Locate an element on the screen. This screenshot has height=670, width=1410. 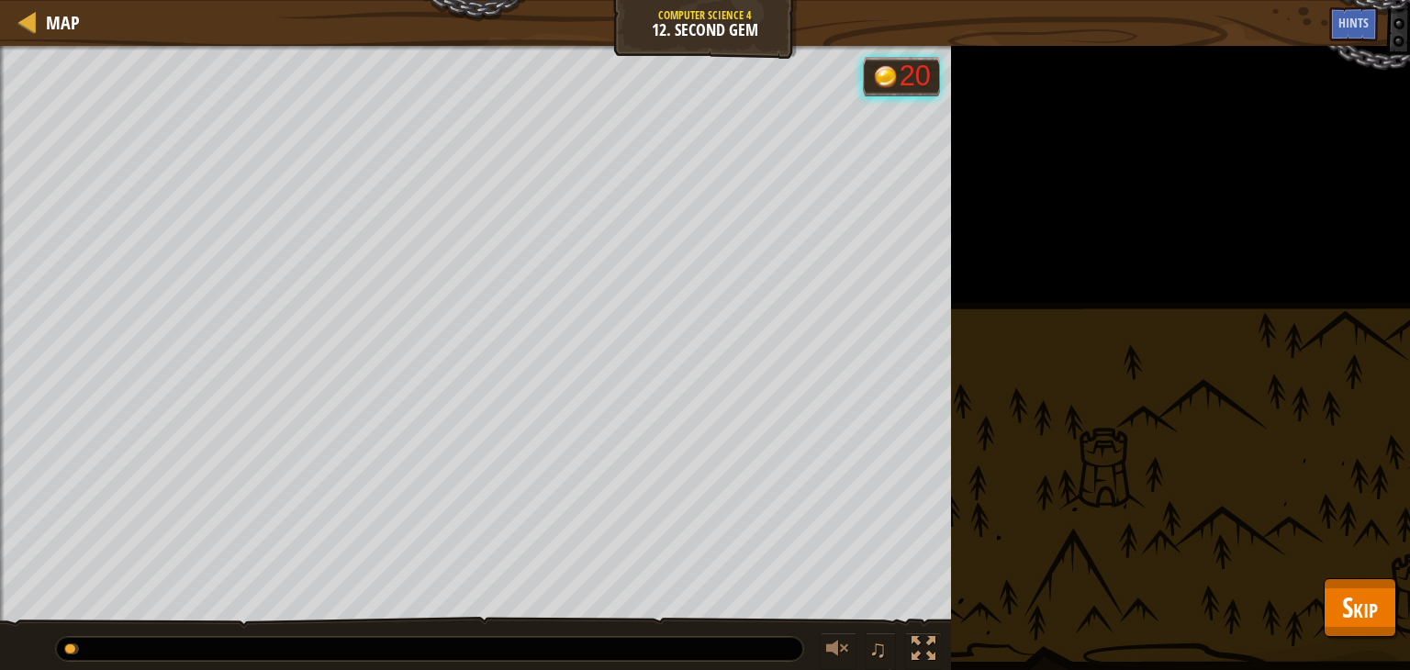
a: Map is located at coordinates (58, 22).